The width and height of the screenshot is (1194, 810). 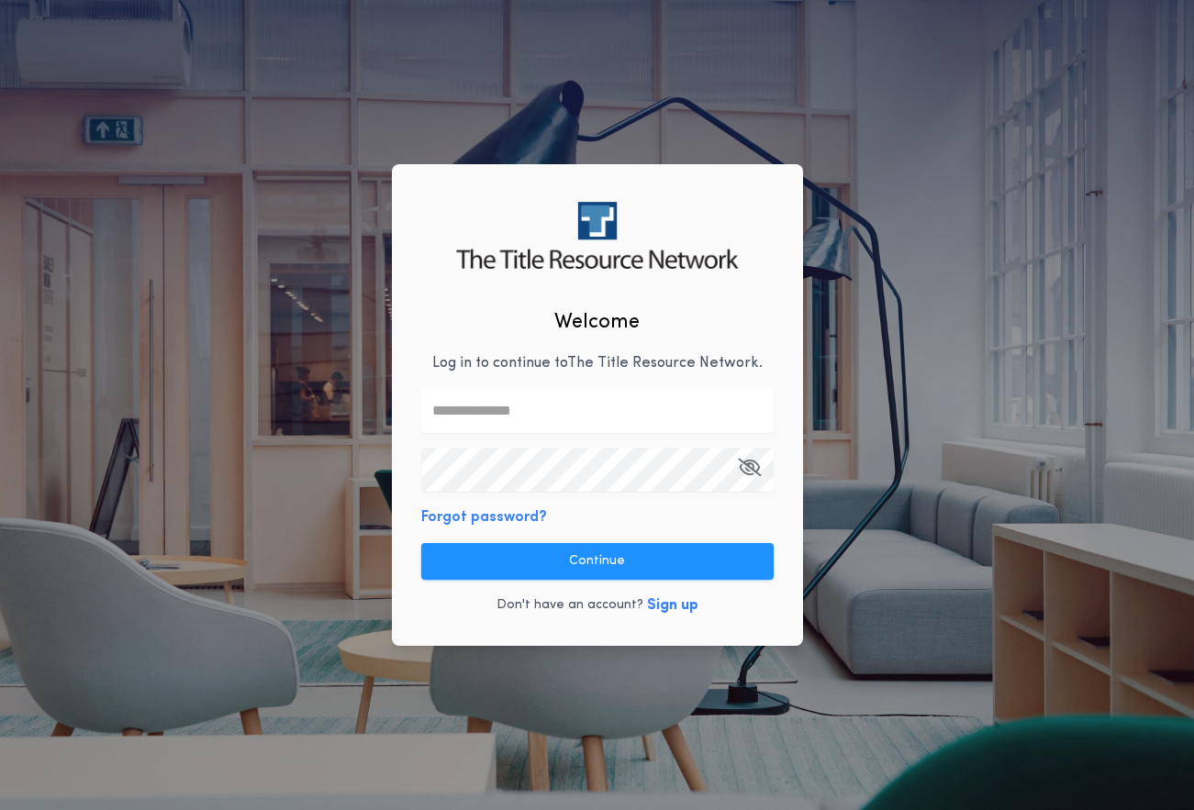 I want to click on input: Open Keeper Popup, so click(x=598, y=470).